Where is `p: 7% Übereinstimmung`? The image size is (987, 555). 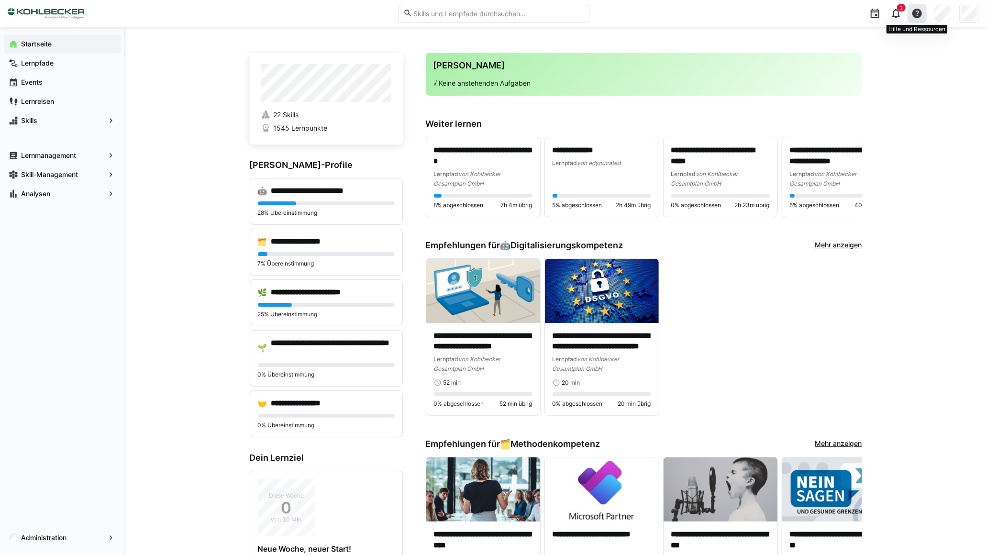
p: 7% Übereinstimmung is located at coordinates (326, 264).